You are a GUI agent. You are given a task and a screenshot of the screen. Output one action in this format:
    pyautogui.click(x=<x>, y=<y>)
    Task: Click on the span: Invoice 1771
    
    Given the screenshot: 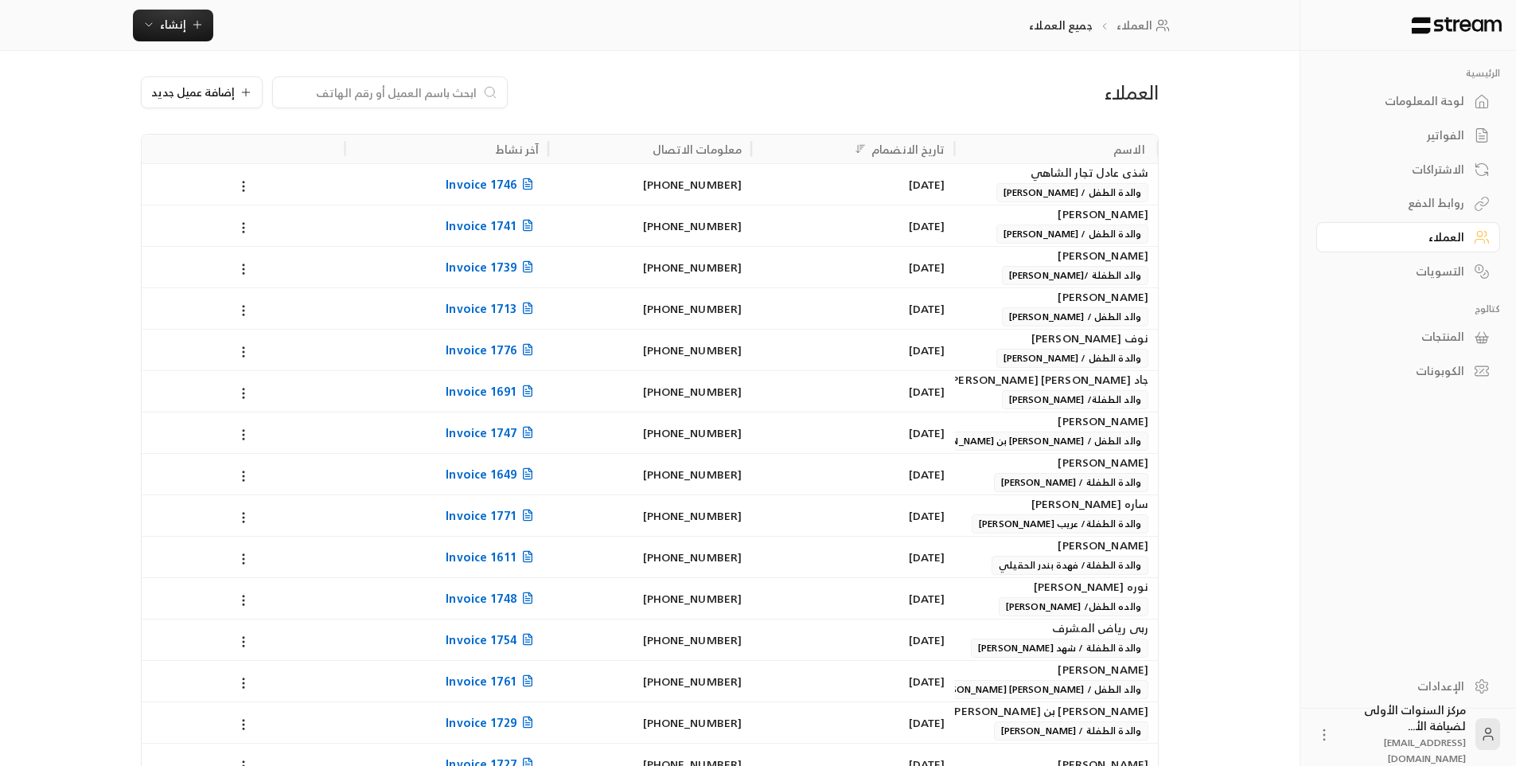 What is the action you would take?
    pyautogui.click(x=492, y=515)
    